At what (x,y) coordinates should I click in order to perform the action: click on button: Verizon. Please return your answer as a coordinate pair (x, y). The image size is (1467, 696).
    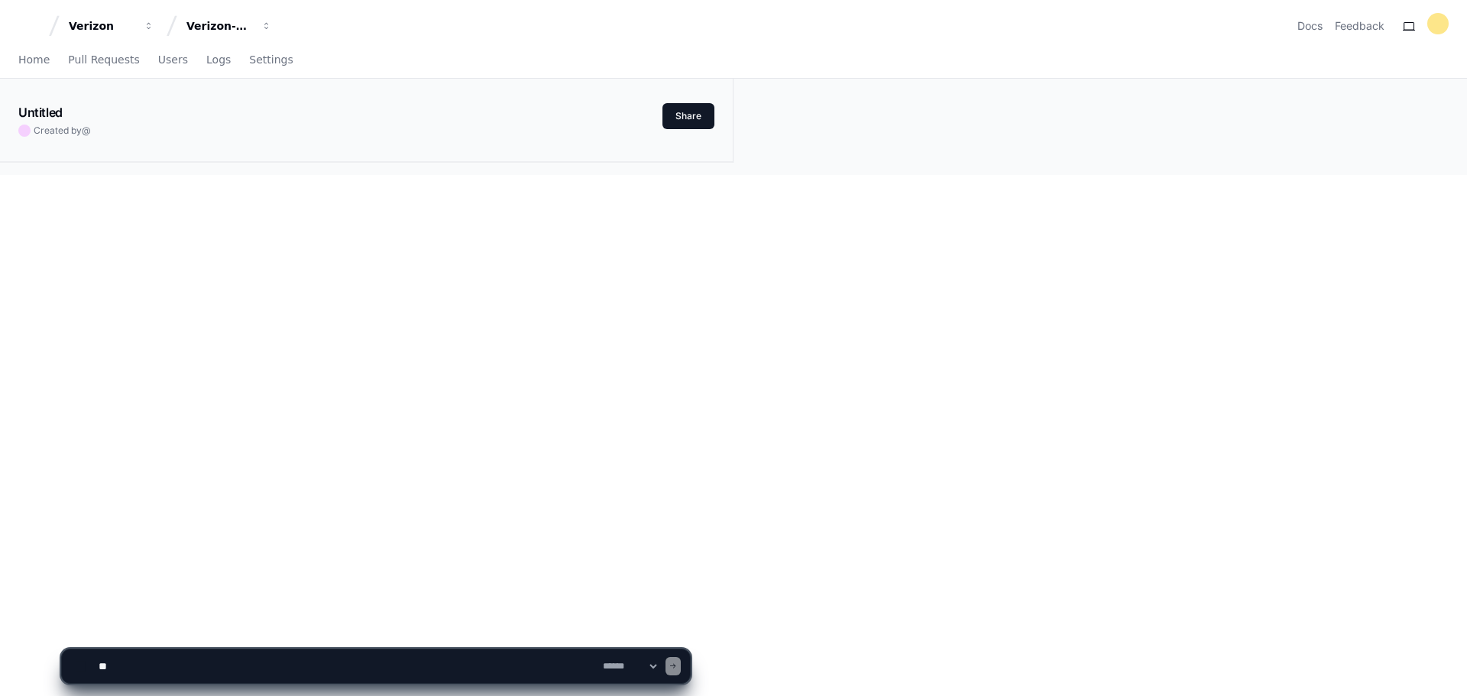
    Looking at the image, I should click on (112, 26).